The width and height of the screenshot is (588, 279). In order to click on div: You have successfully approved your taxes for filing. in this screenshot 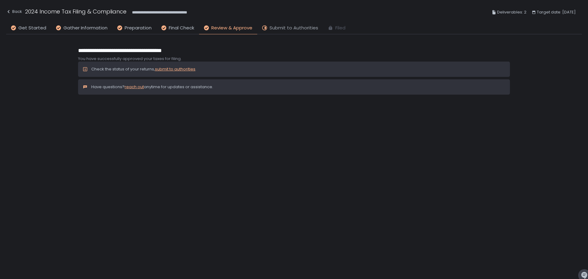, I will do `click(294, 59)`.